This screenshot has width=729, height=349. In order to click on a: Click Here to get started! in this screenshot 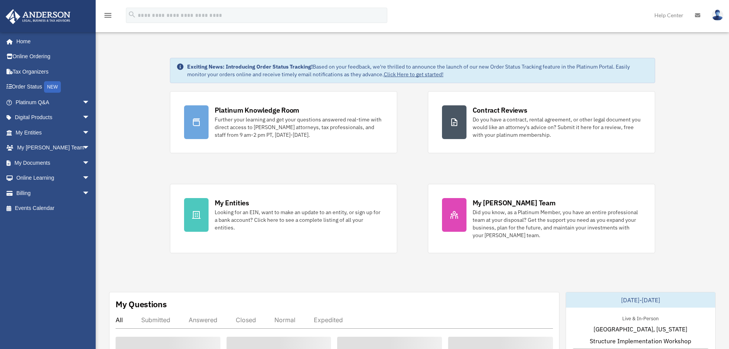, I will do `click(414, 74)`.